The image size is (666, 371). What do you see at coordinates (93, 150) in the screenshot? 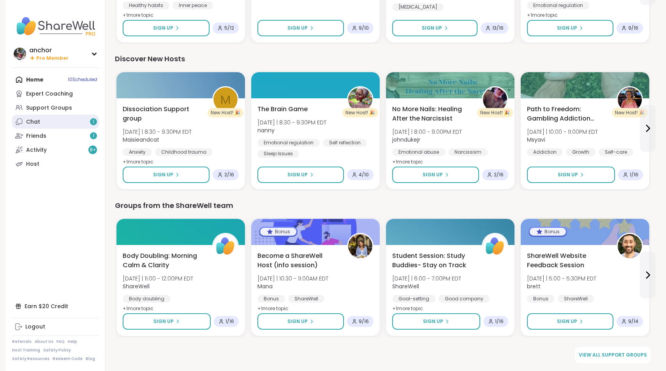
I see `span: 9 +` at bounding box center [93, 150].